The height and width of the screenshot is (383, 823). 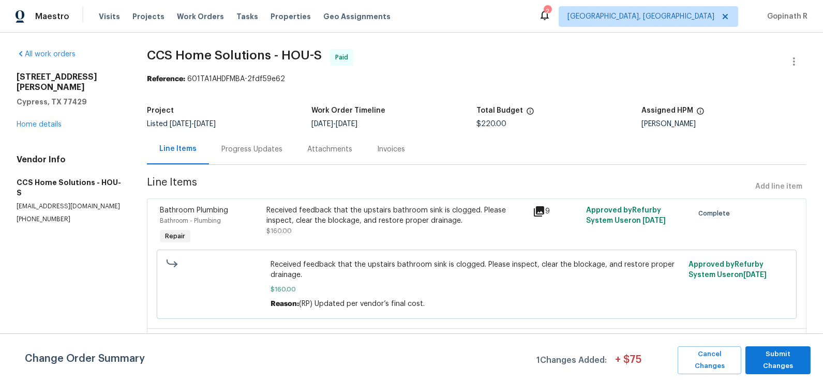 What do you see at coordinates (572, 363) in the screenshot?
I see `span: 1 Changes Added:` at bounding box center [572, 363].